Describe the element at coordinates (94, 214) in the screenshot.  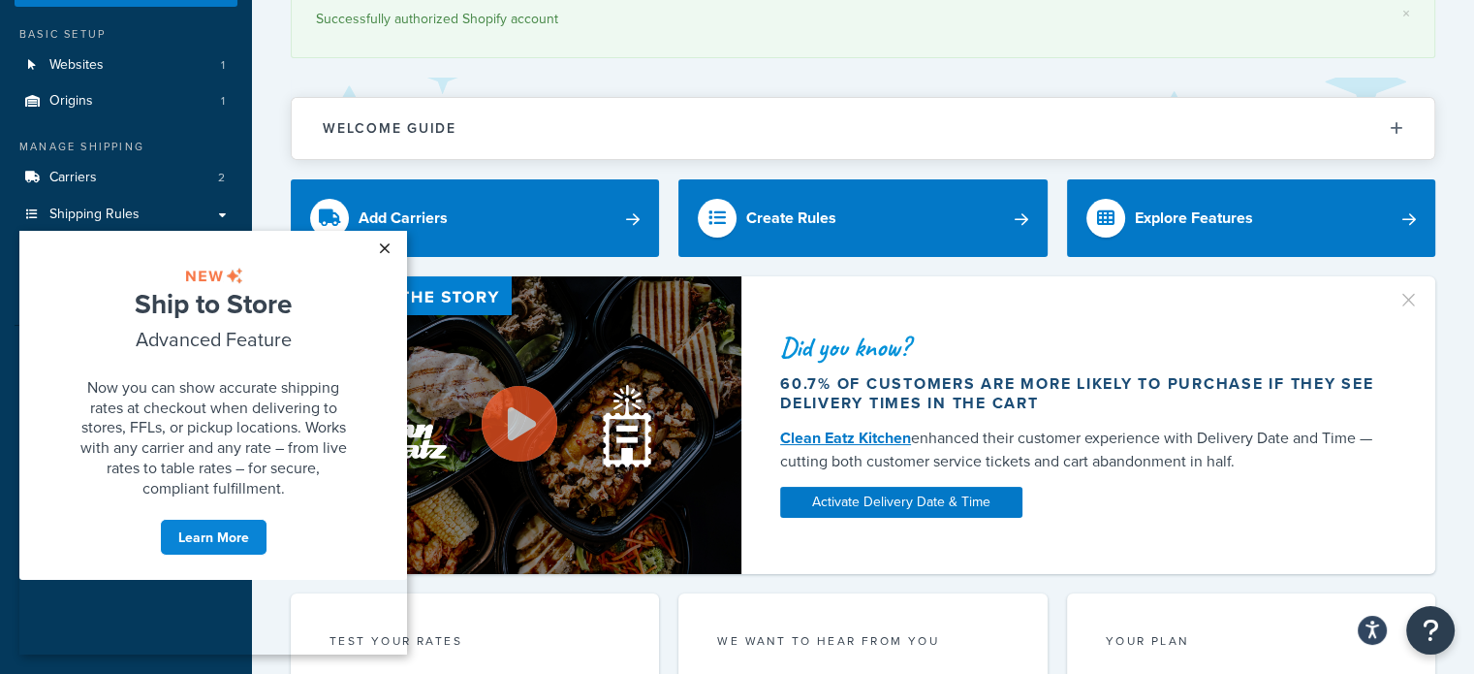
I see `span: Shipping Rules` at that location.